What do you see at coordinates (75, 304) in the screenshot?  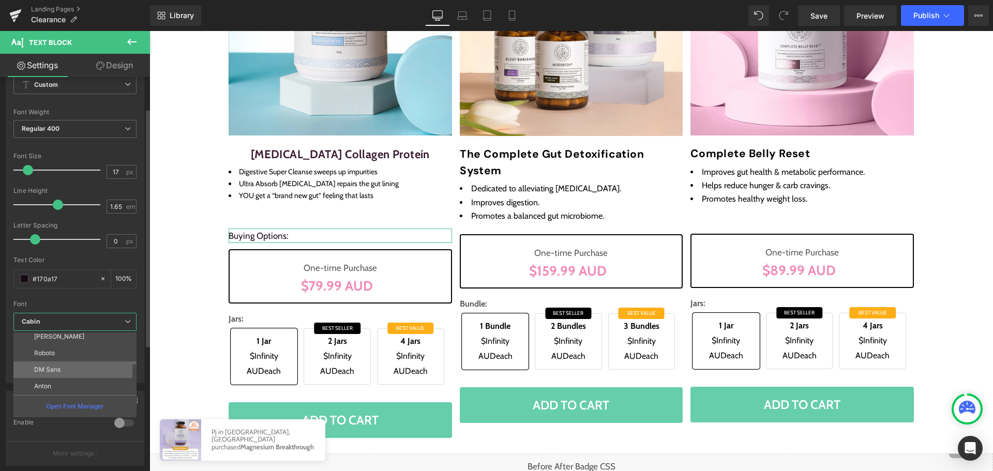 I see `div: Font` at bounding box center [75, 304].